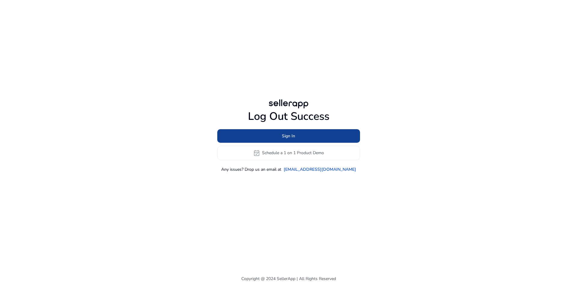  Describe the element at coordinates (289, 136) in the screenshot. I see `span: Sign In` at that location.